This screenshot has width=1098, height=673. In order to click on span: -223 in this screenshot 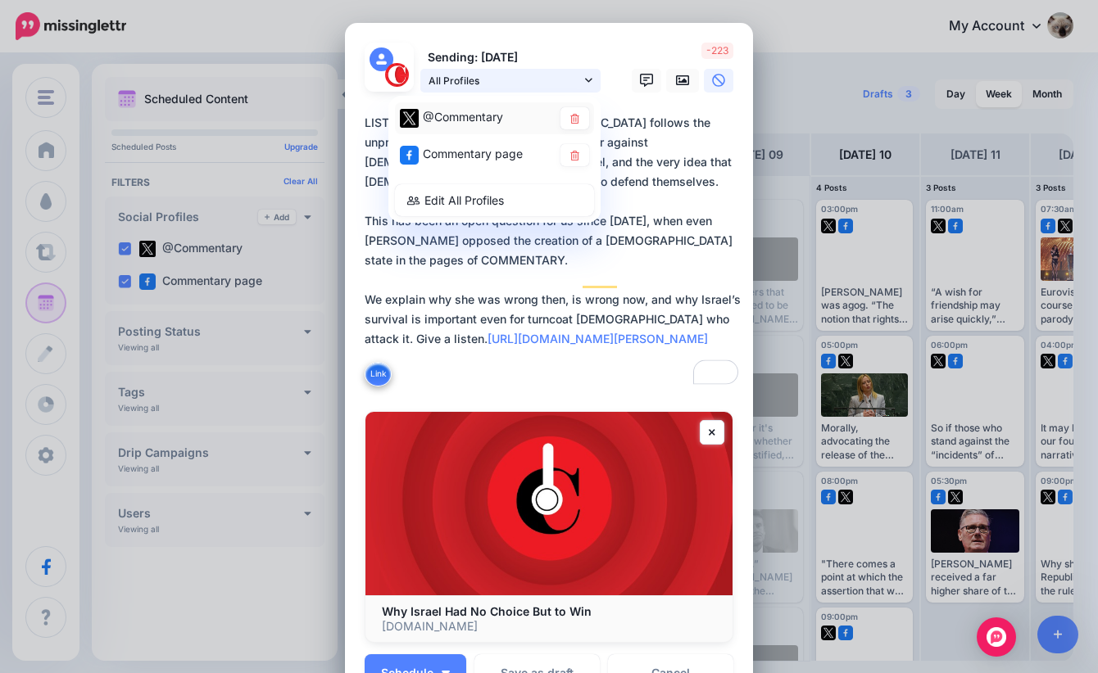, I will do `click(717, 51)`.